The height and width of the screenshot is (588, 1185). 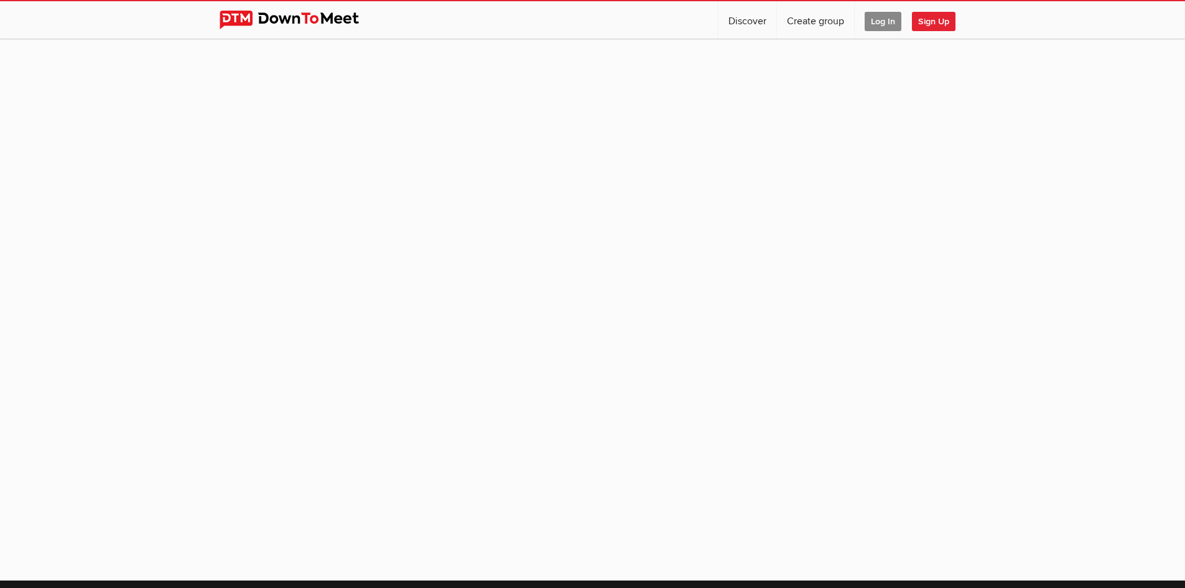 I want to click on a: Log In, so click(x=883, y=20).